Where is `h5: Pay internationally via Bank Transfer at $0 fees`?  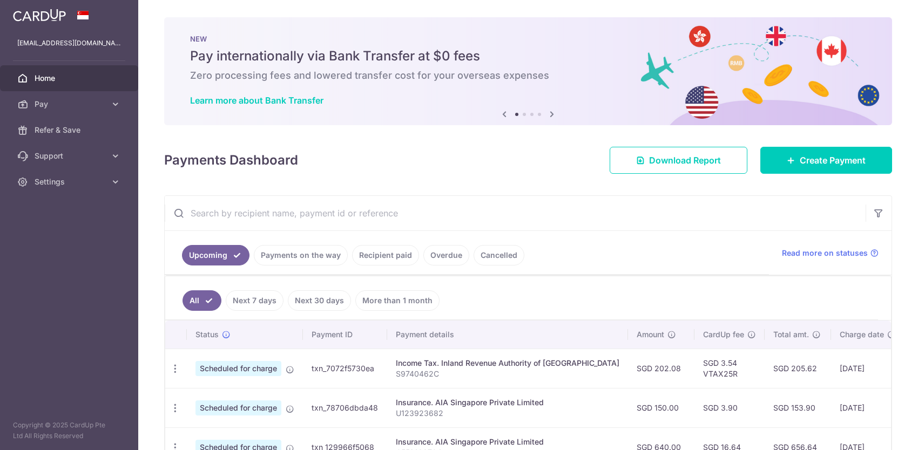 h5: Pay internationally via Bank Transfer at $0 fees is located at coordinates (528, 56).